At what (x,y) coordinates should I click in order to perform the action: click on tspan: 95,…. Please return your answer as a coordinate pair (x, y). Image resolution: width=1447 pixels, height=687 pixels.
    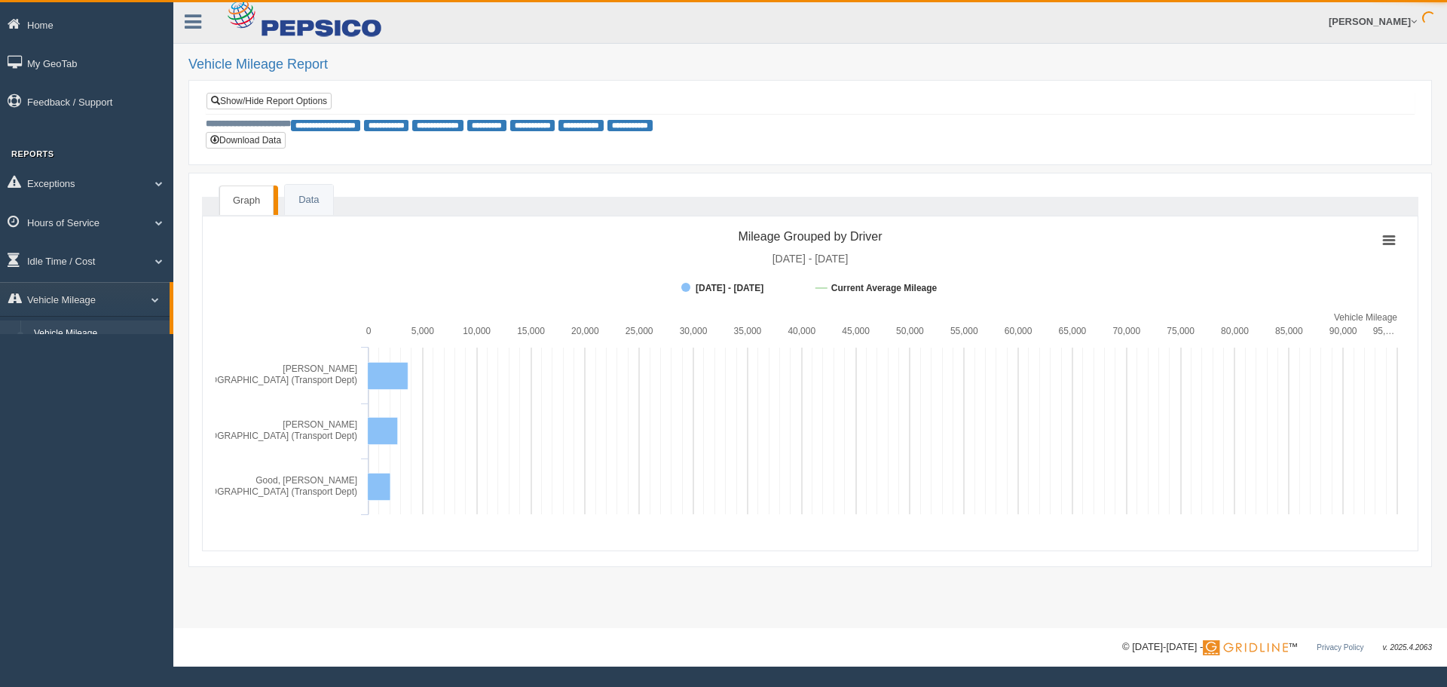
    Looking at the image, I should click on (1384, 331).